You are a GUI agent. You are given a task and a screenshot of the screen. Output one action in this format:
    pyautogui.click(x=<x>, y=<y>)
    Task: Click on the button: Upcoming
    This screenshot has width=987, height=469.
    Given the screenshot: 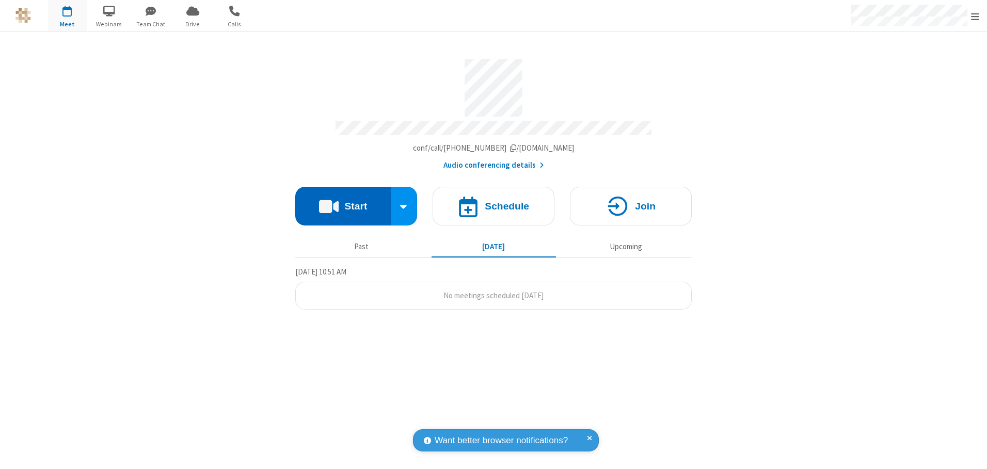 What is the action you would take?
    pyautogui.click(x=626, y=247)
    